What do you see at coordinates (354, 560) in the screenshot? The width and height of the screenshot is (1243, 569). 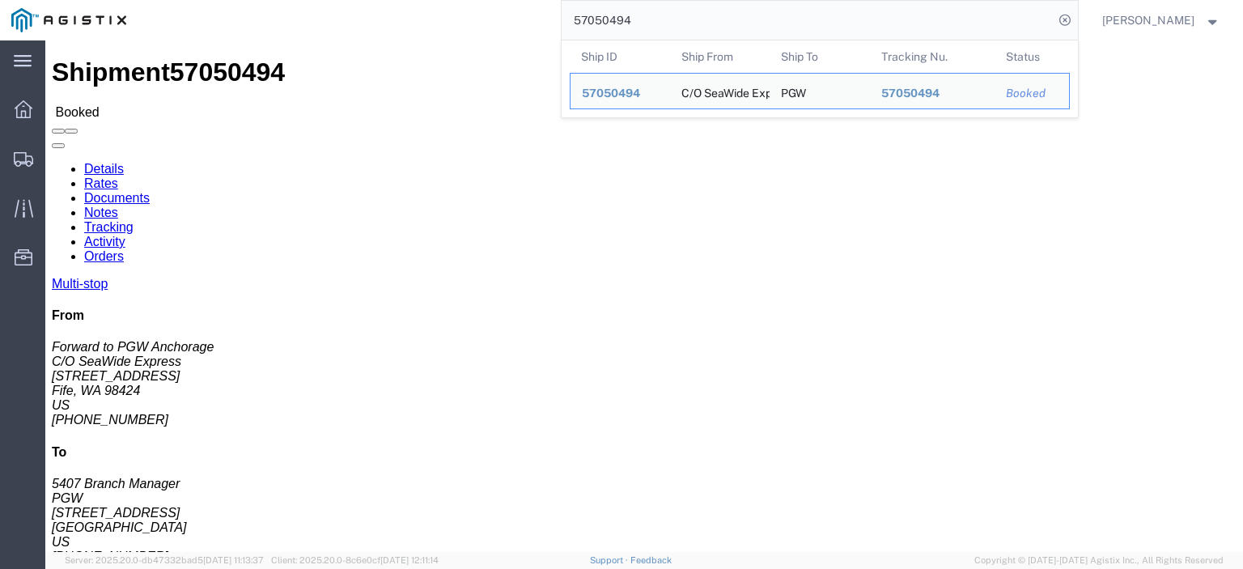 I see `span: Client: 2025.20.0-8c6e0cf` at bounding box center [354, 560].